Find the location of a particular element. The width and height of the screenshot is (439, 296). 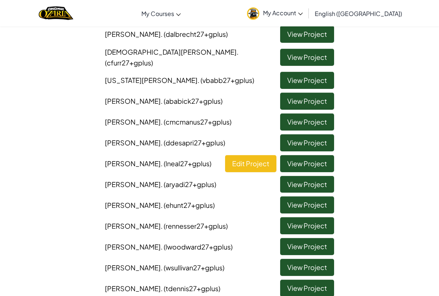

a: My Courses is located at coordinates (161, 13).